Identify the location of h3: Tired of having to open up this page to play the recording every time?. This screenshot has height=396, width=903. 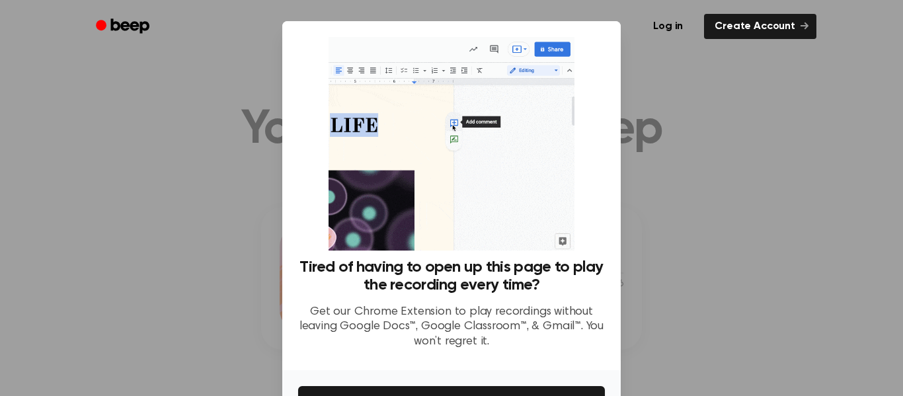
(452, 276).